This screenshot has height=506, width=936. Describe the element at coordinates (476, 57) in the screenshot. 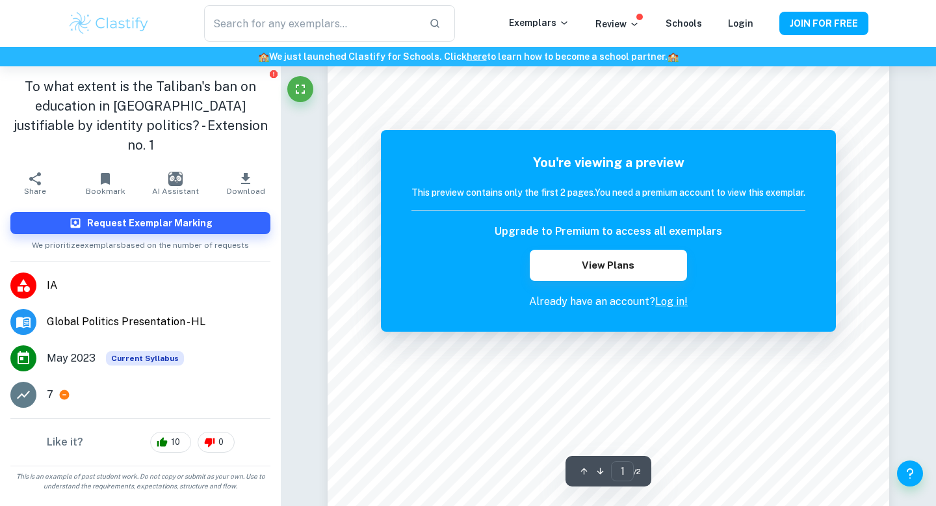

I see `a: here` at that location.